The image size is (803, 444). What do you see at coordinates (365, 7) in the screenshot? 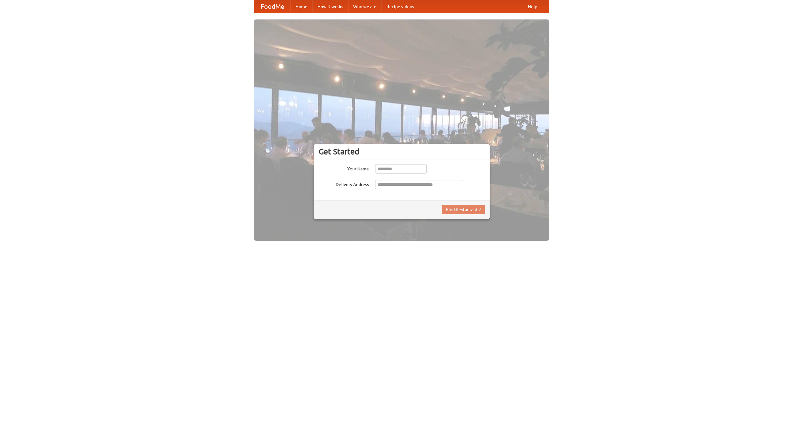
I see `a: Who we are` at bounding box center [365, 7].